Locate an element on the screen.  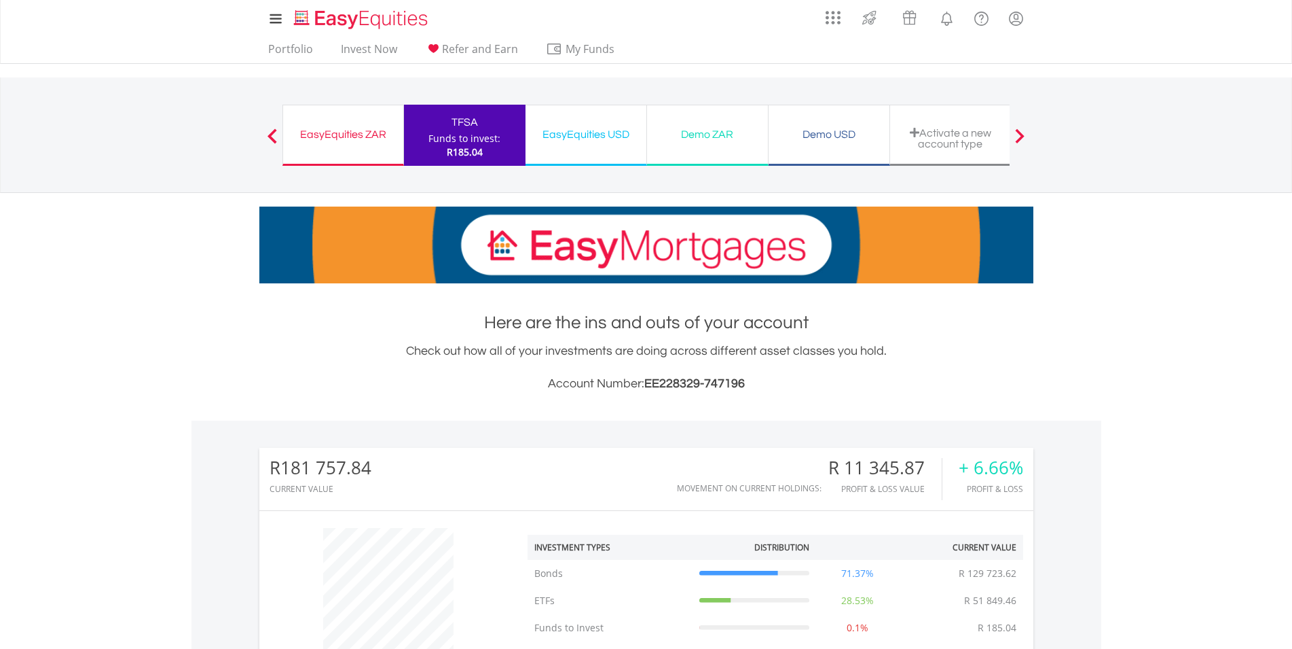
div: Movement on Current Holdings: is located at coordinates (749, 488).